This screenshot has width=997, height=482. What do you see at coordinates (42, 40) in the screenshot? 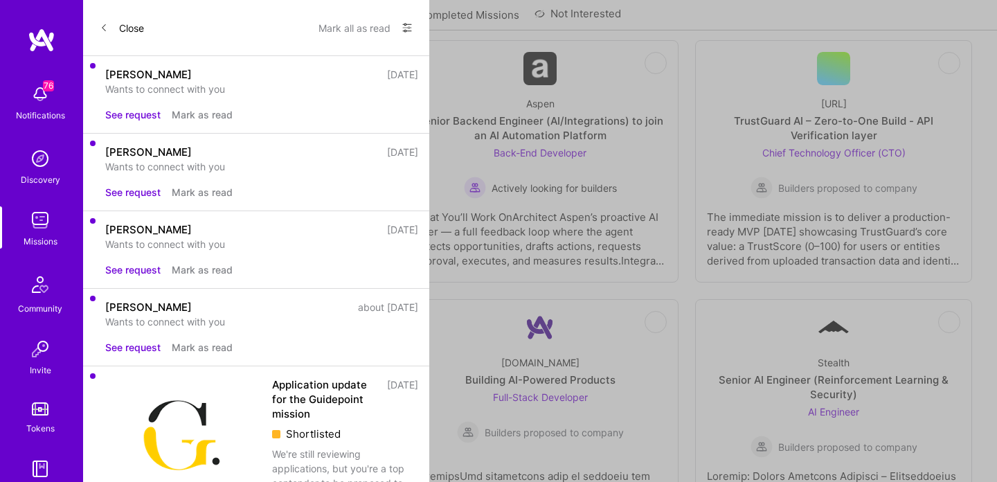
I see `img: logo` at bounding box center [42, 40].